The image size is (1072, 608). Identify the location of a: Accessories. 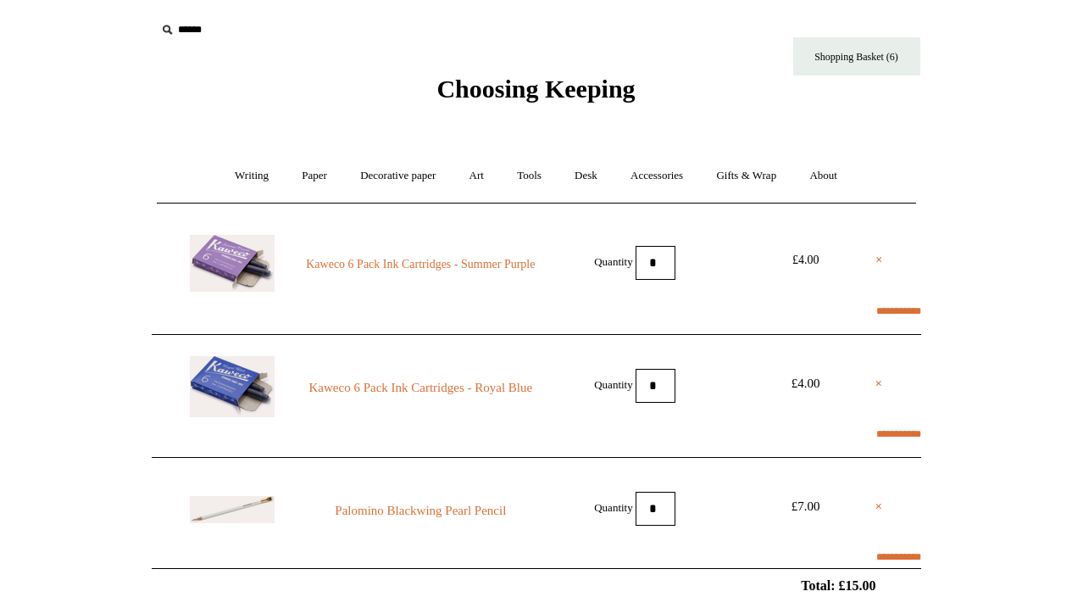
(657, 175).